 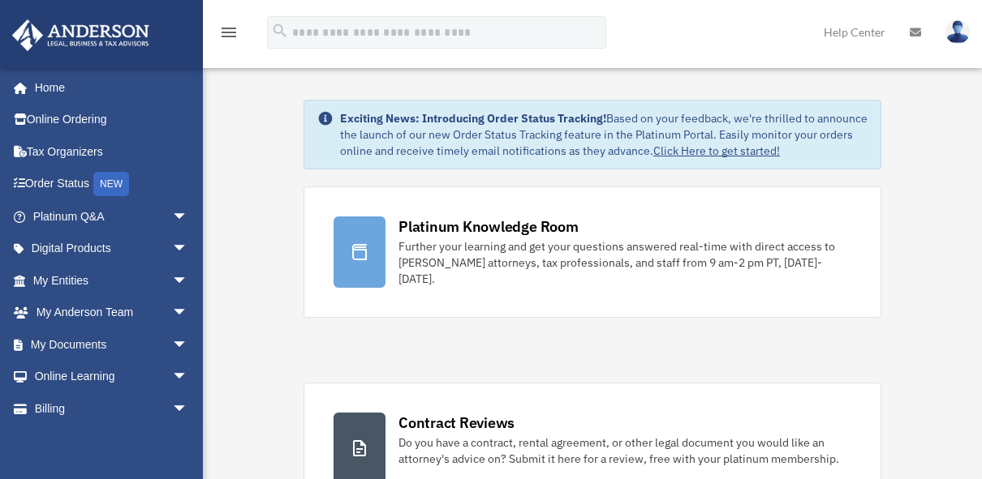 What do you see at coordinates (112, 120) in the screenshot?
I see `a: Online Ordering` at bounding box center [112, 120].